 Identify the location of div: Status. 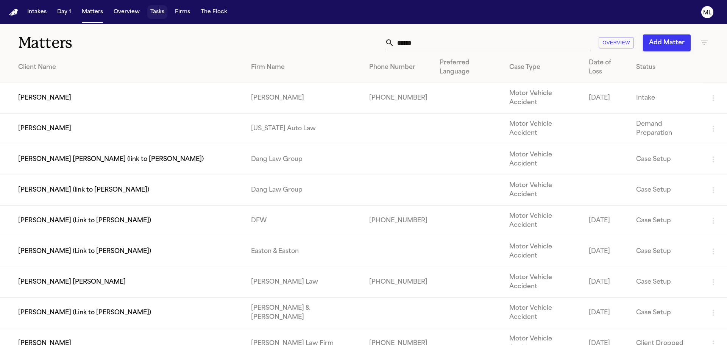
(667, 67).